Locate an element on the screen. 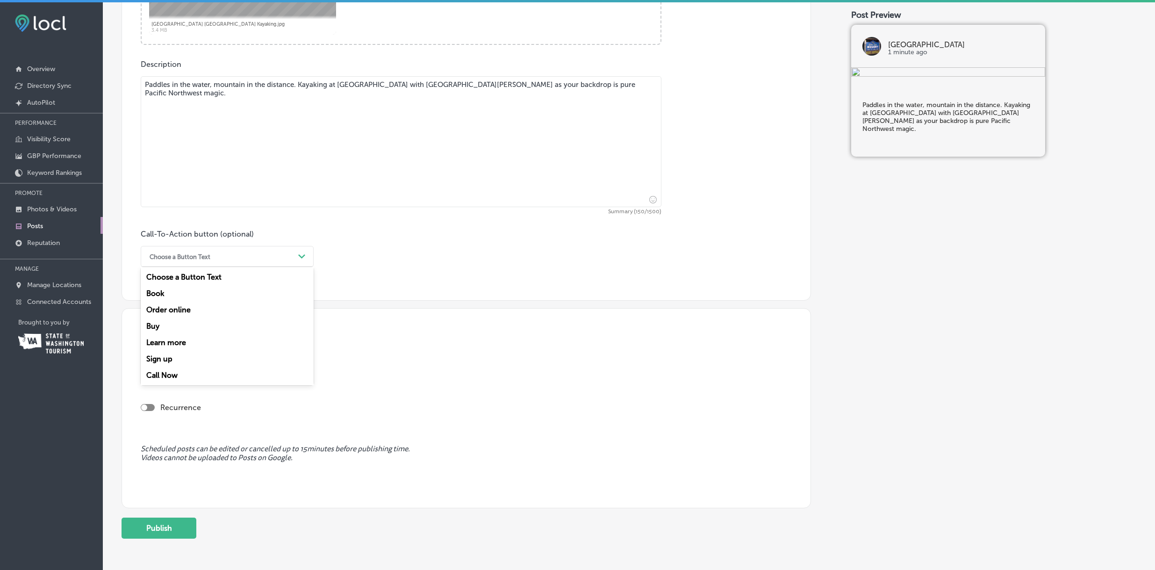  div: Post Preview is located at coordinates (994, 15).